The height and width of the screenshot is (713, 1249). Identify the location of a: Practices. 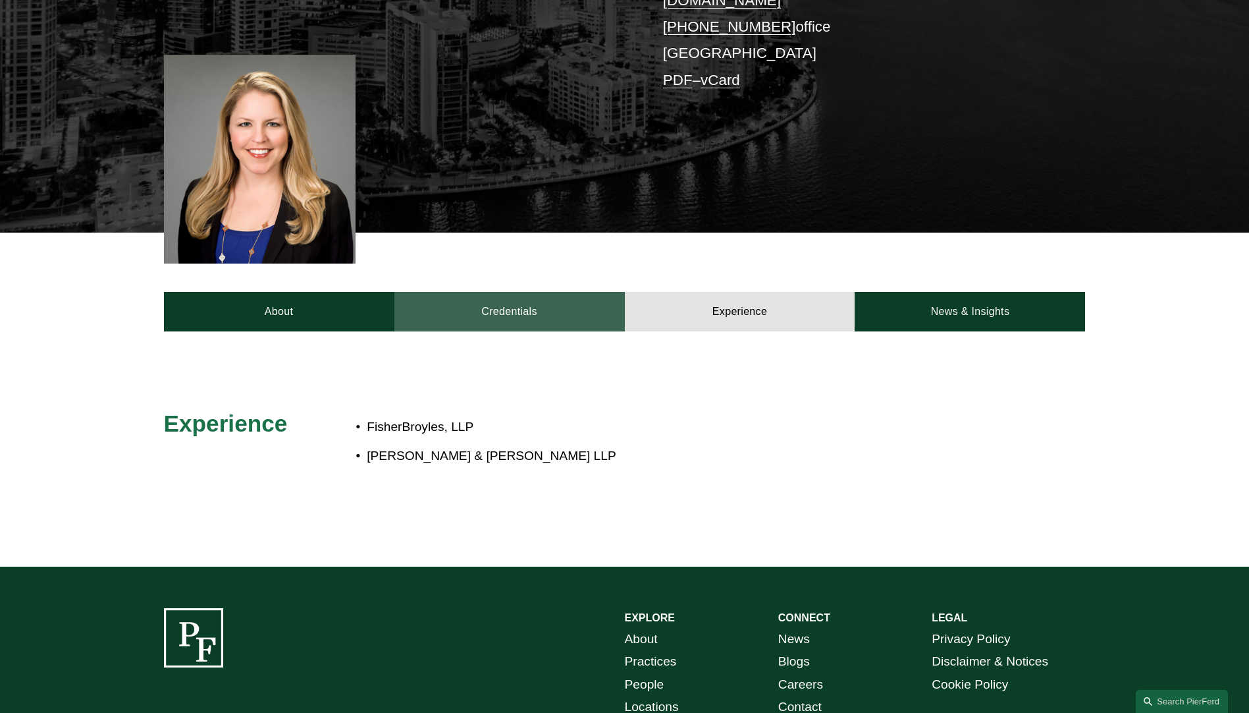
(651, 661).